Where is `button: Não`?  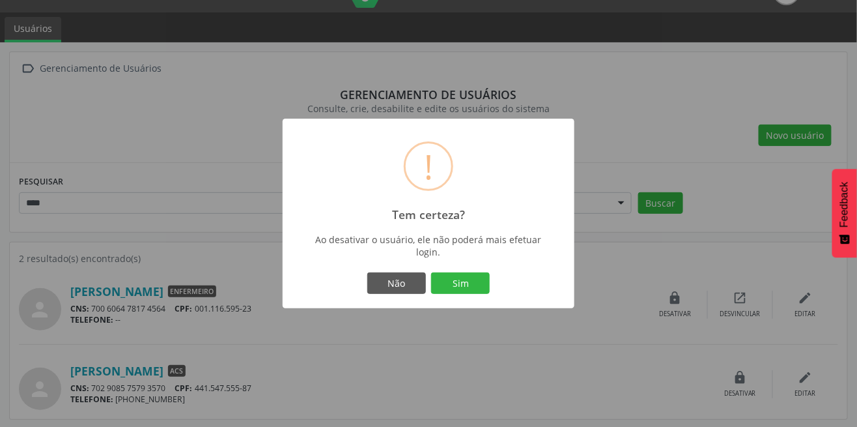
button: Não is located at coordinates (397, 283).